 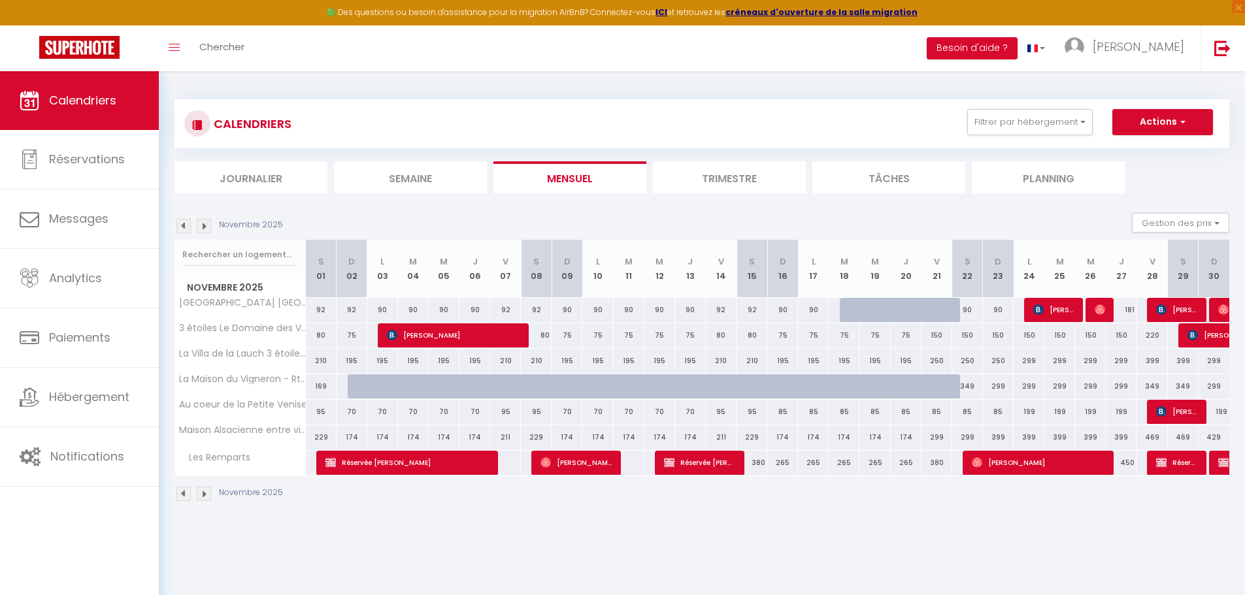 What do you see at coordinates (690, 269) in the screenshot?
I see `th: 13` at bounding box center [690, 269].